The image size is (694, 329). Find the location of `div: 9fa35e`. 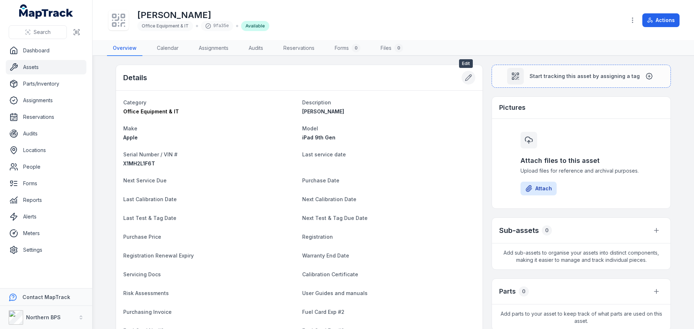

div: 9fa35e is located at coordinates (217, 26).